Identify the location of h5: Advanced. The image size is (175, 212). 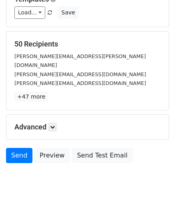
(87, 127).